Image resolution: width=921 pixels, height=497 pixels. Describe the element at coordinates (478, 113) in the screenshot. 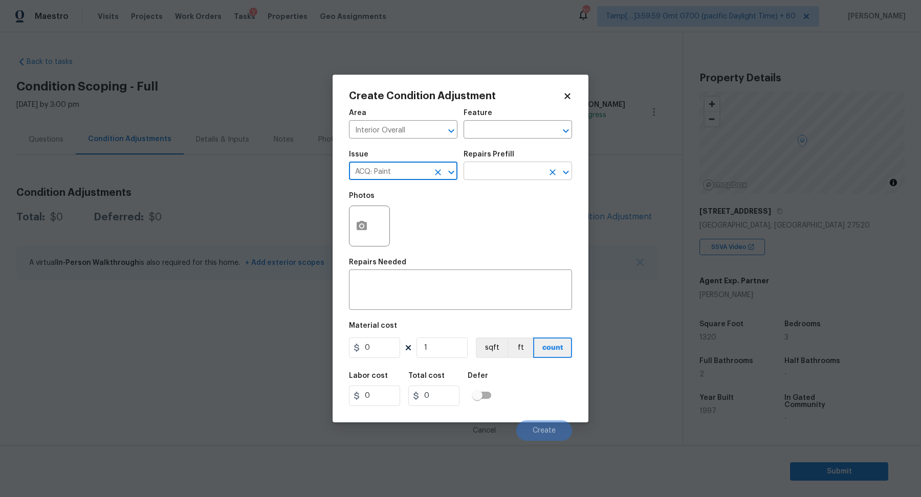

I see `h5: Feature` at that location.